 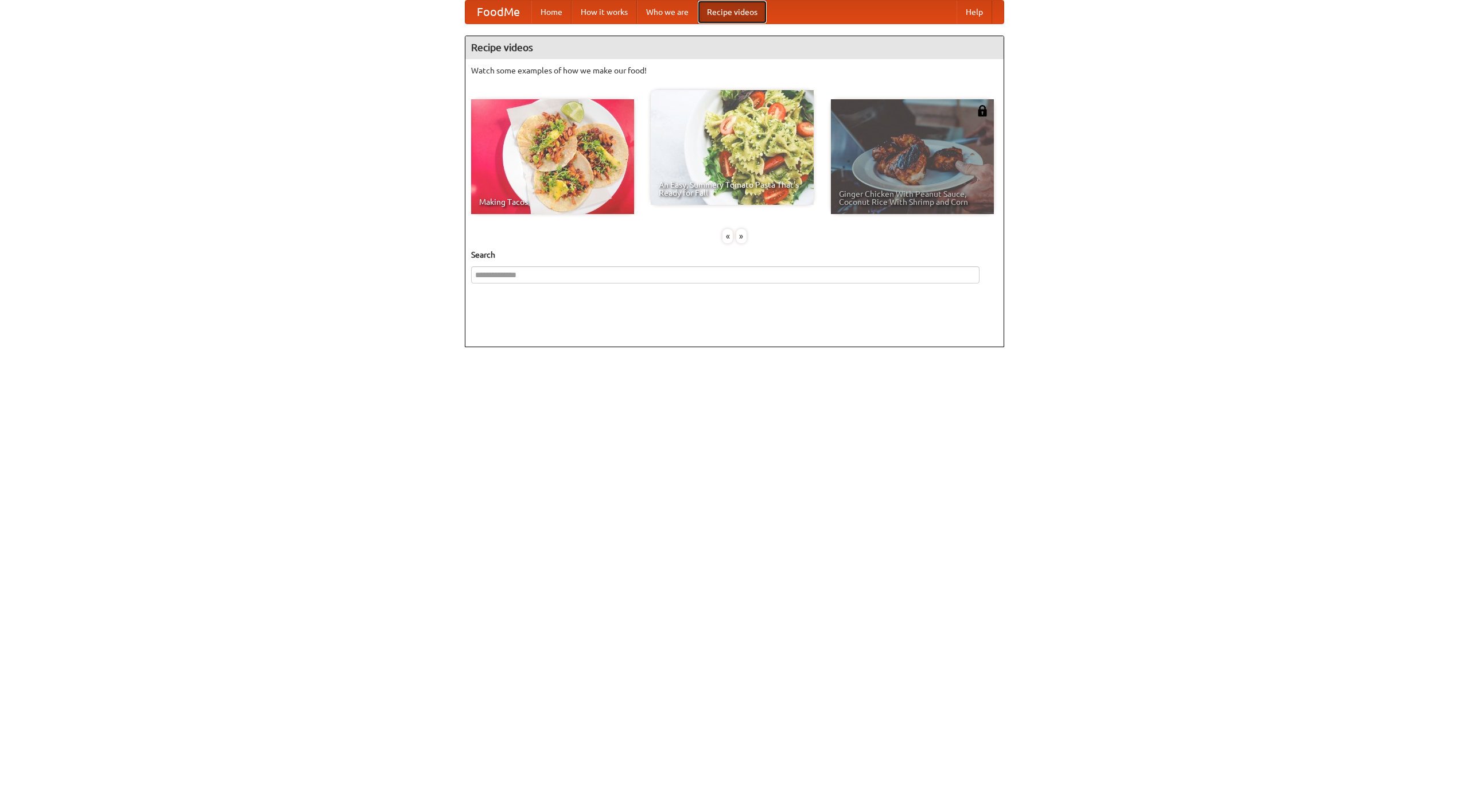 What do you see at coordinates (734, 71) in the screenshot?
I see `p: Watch some examples of how we make our food!` at bounding box center [734, 71].